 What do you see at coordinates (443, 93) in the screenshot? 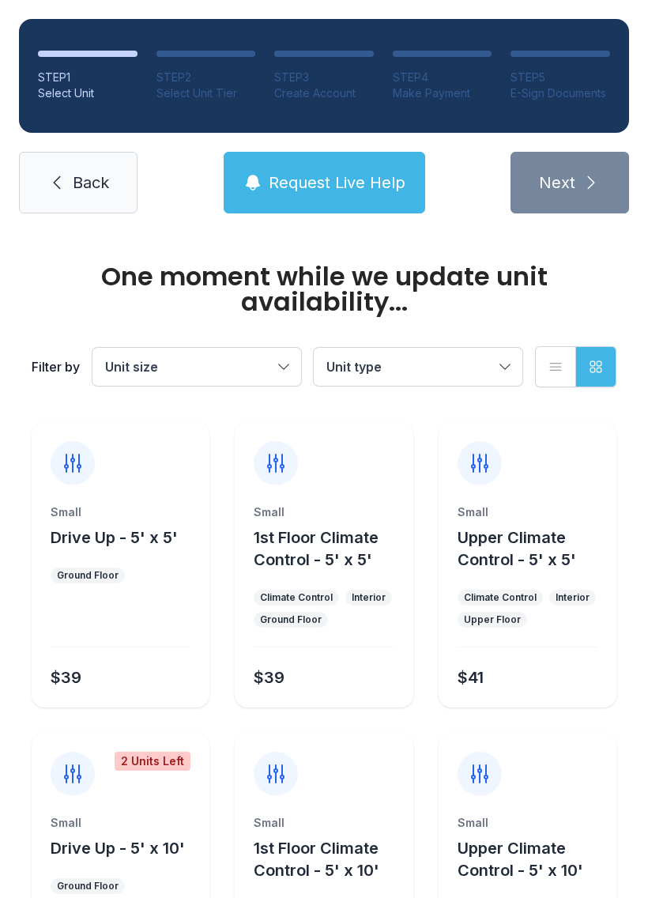
I see `div: Make Payment` at bounding box center [443, 93].